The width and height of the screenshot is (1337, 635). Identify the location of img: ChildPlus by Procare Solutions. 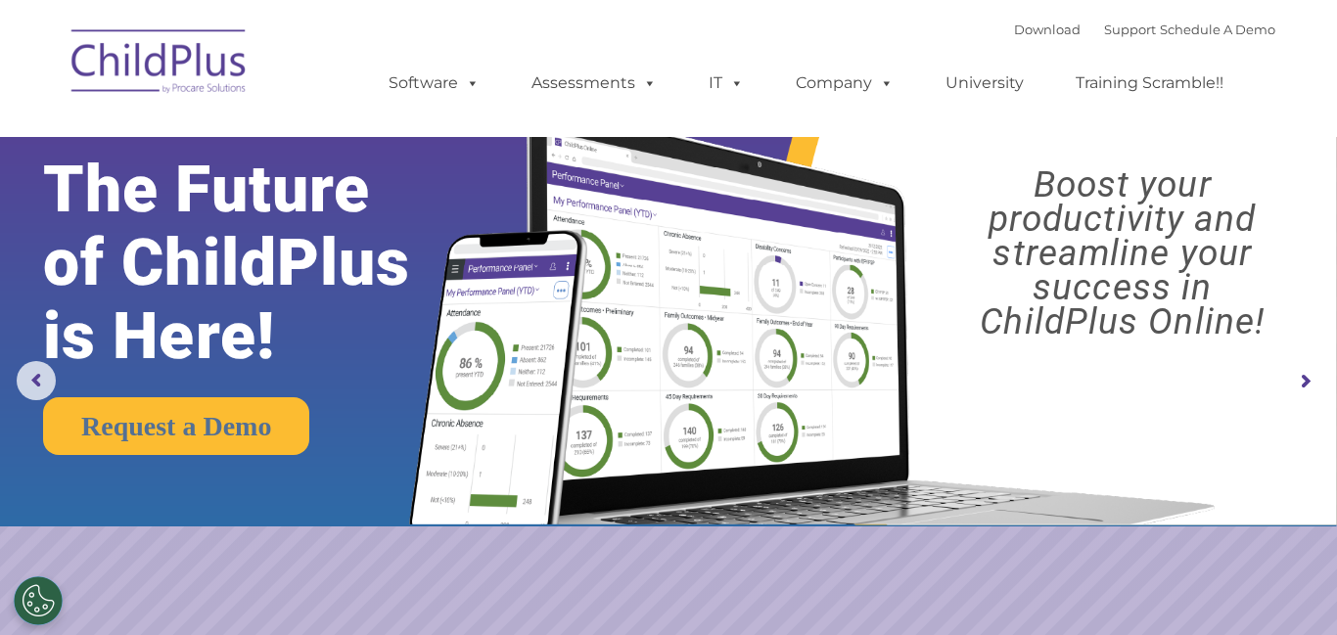
(160, 65).